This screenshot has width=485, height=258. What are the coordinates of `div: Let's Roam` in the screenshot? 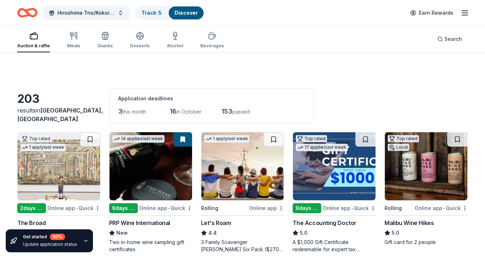 It's located at (216, 223).